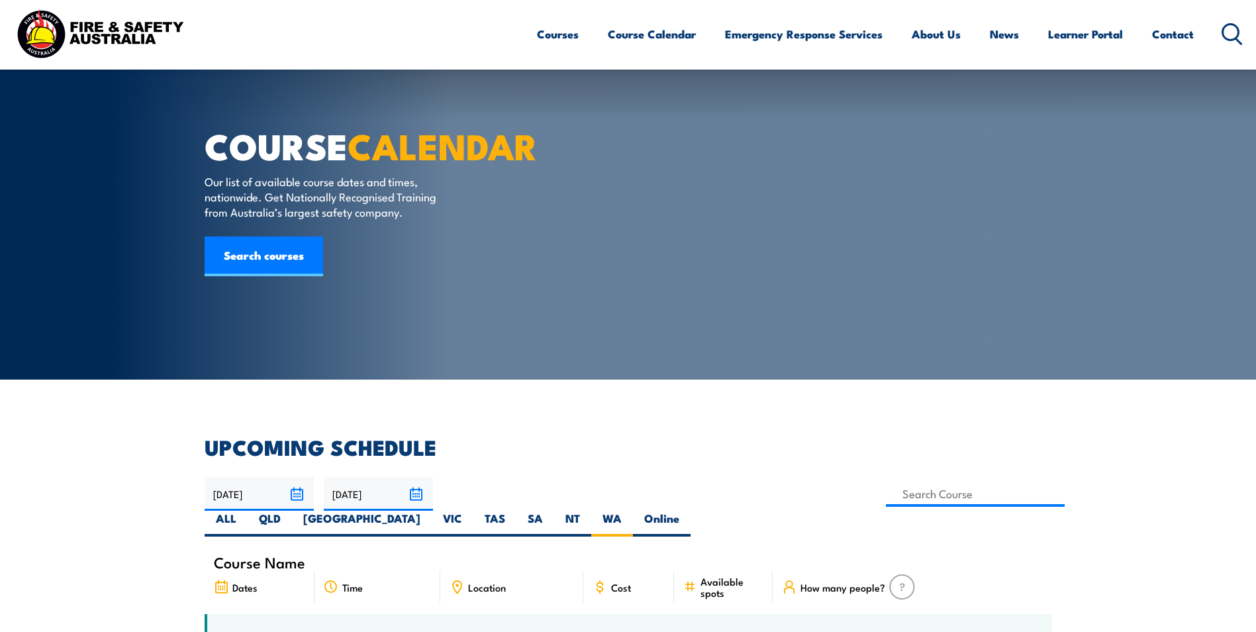  I want to click on span: How many people?, so click(843, 587).